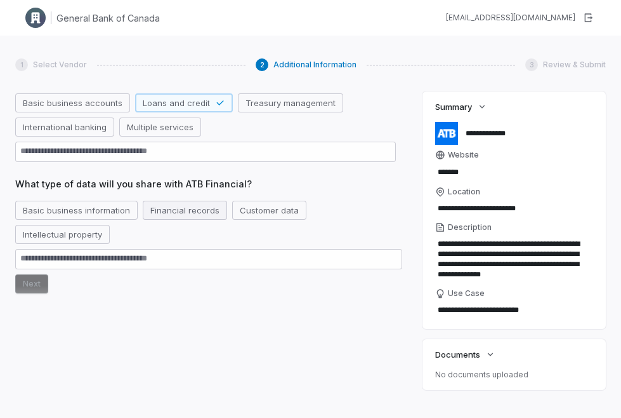 The image size is (621, 418). Describe the element at coordinates (62, 234) in the screenshot. I see `button: Intellectual property` at that location.